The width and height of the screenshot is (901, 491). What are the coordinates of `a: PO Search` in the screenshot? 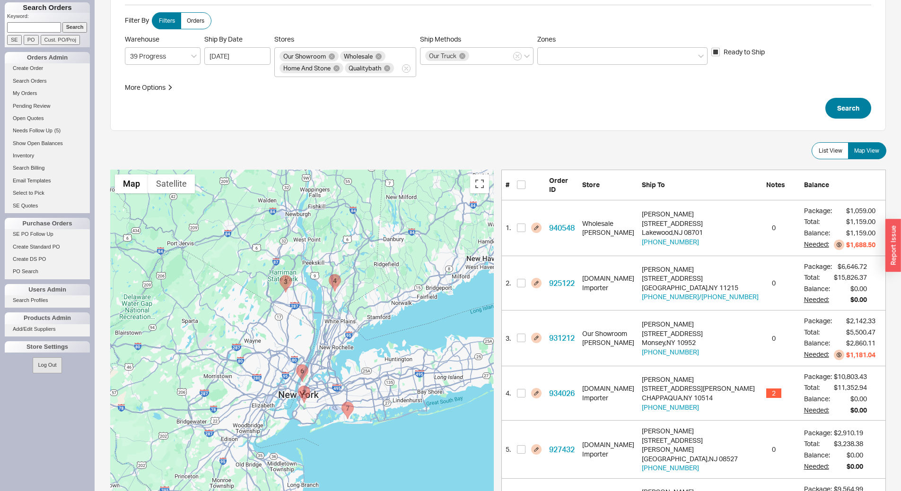 It's located at (47, 271).